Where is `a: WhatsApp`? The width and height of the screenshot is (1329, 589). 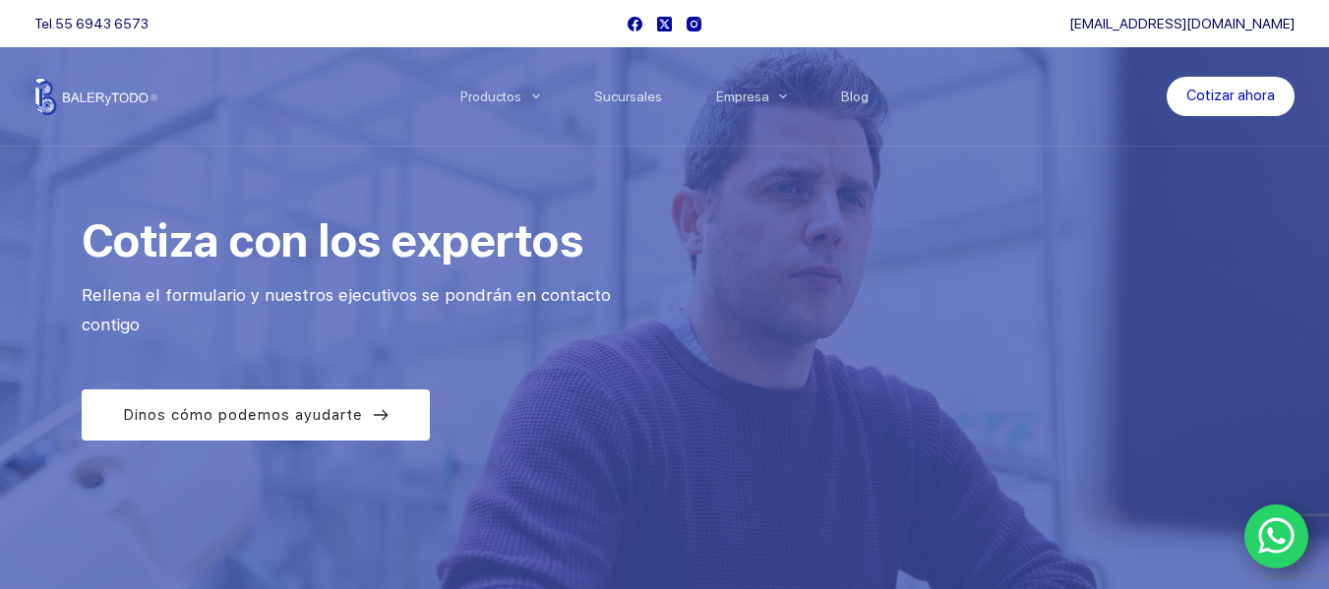
a: WhatsApp is located at coordinates (1277, 537).